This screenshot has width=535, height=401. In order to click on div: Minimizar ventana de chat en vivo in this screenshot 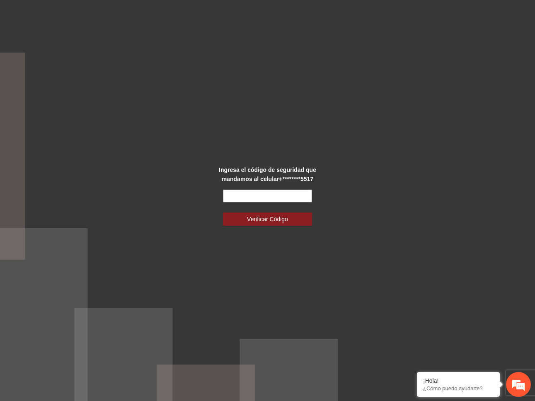, I will do `click(146, 14)`.